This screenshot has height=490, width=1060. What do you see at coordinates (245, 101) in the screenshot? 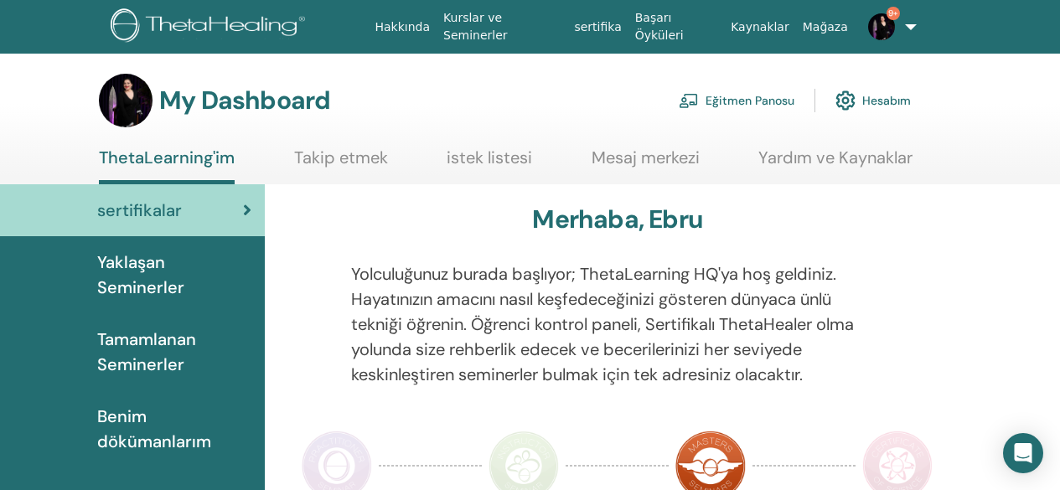
I see `h3: My Dashboard` at bounding box center [245, 101].